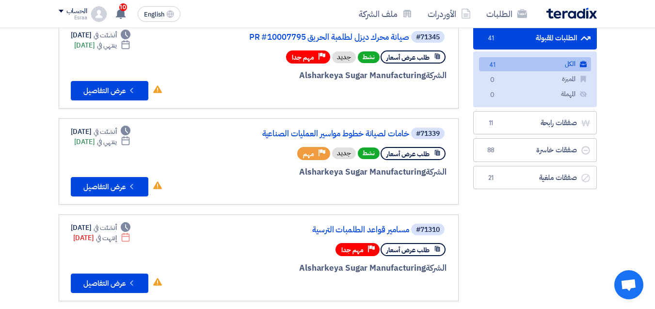 The height and width of the screenshot is (309, 655). Describe the element at coordinates (491, 150) in the screenshot. I see `span: 88` at that location.